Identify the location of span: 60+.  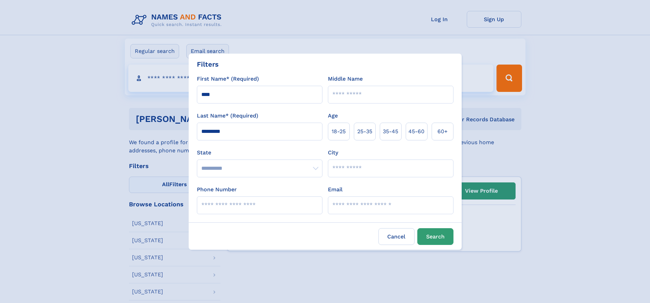
(443, 131).